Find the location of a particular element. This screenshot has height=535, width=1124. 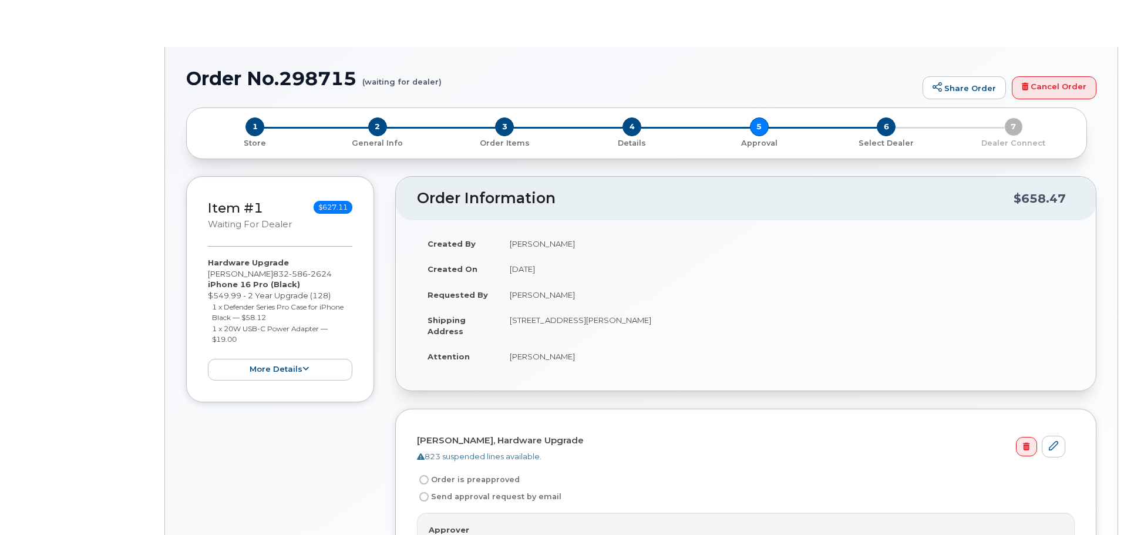

input: Send approval request by email is located at coordinates (424, 497).